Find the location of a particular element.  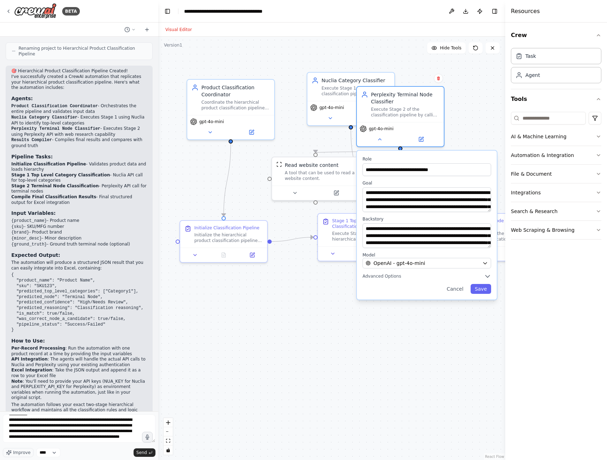

p: The automation follows your exact two-stage hierarchical workflow and maintains all the classific... is located at coordinates (79, 411).